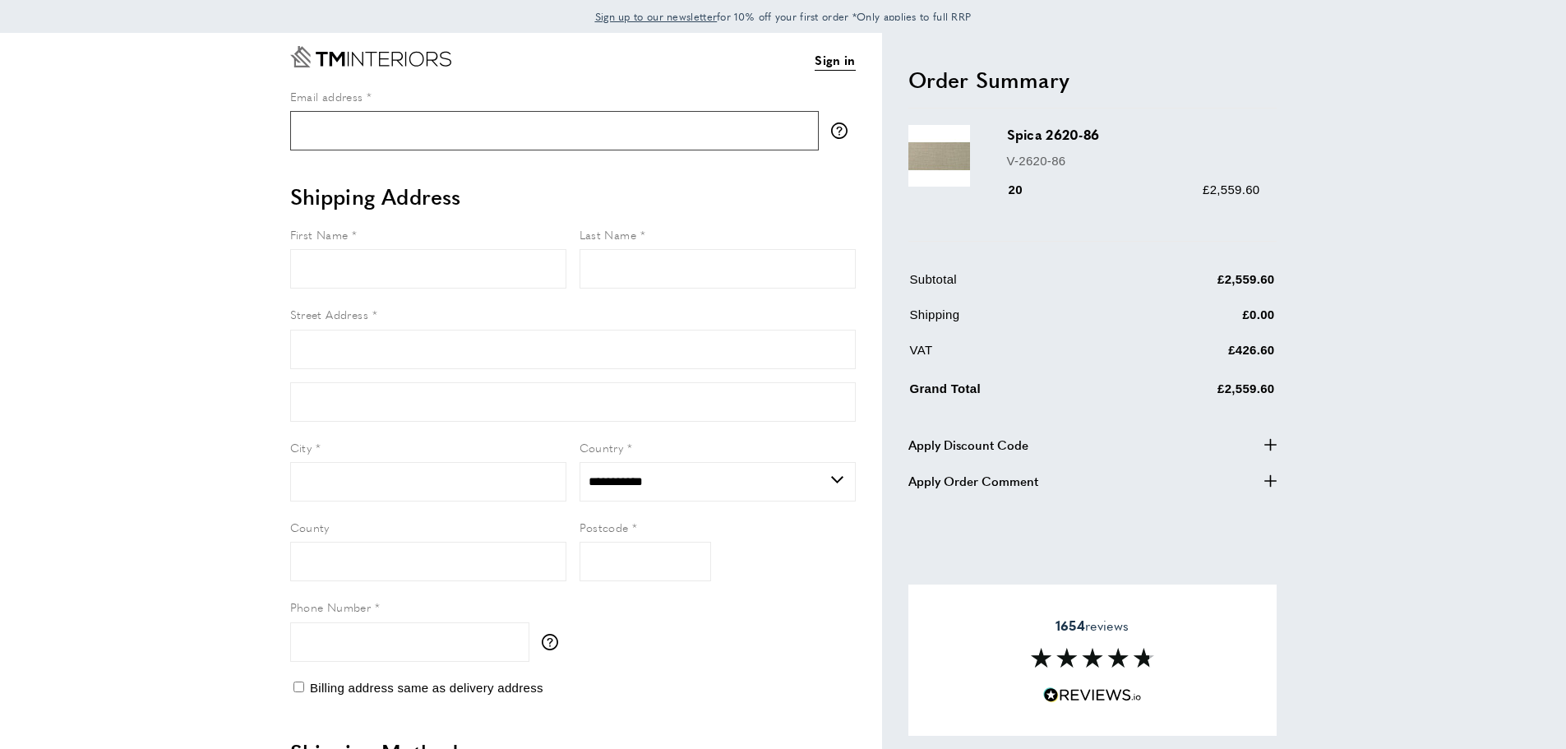  Describe the element at coordinates (427, 687) in the screenshot. I see `span: Billing address same as delivery address` at that location.